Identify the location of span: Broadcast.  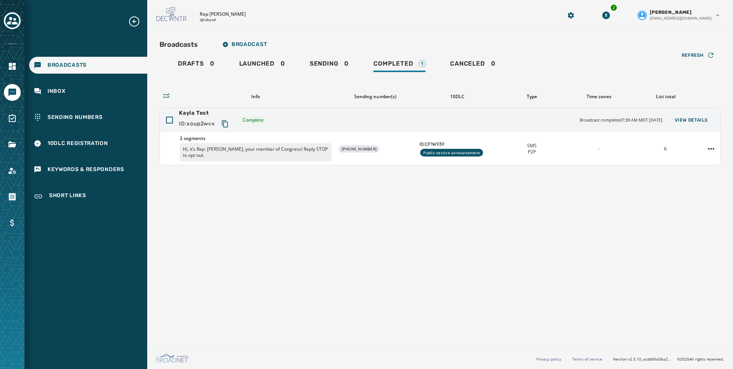
(245, 44).